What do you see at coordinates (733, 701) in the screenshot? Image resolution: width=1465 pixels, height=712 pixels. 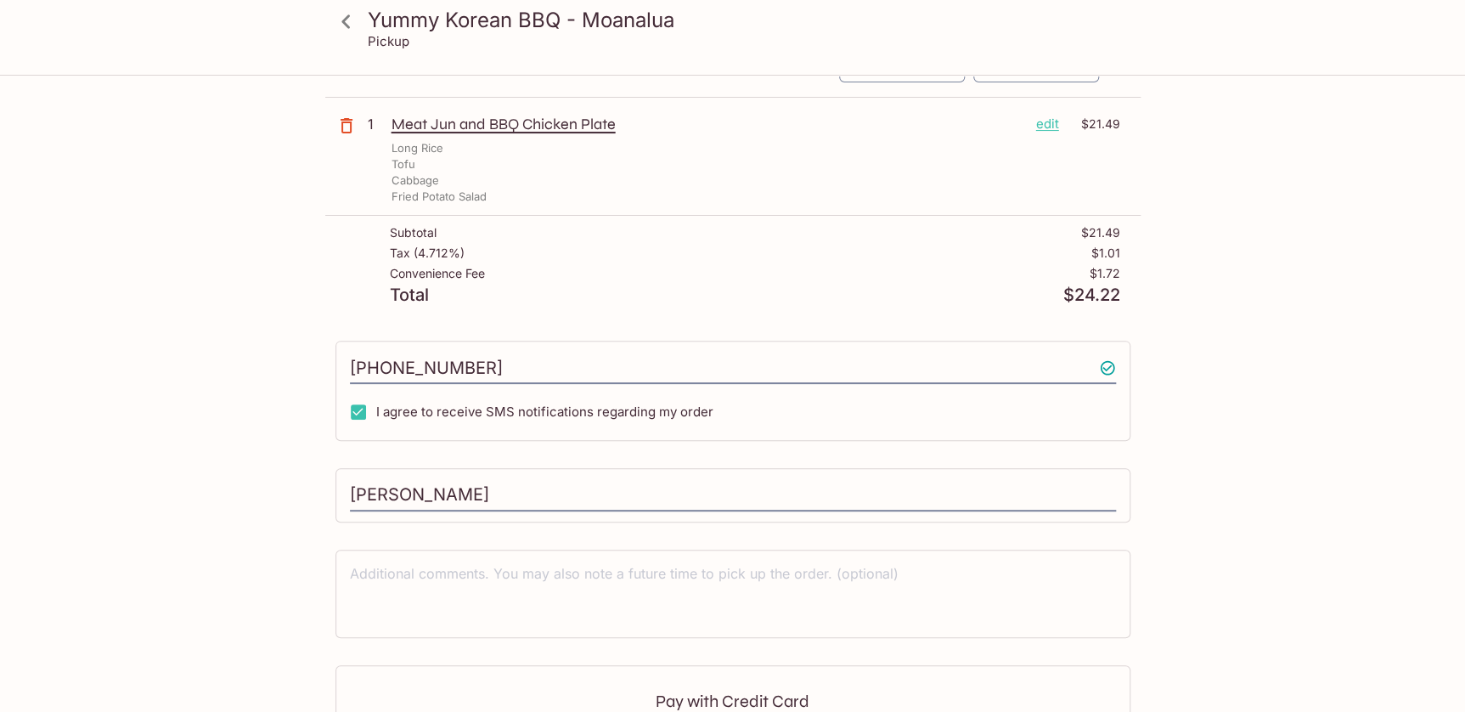 I see `p: Pay with Credit Card` at bounding box center [733, 701].